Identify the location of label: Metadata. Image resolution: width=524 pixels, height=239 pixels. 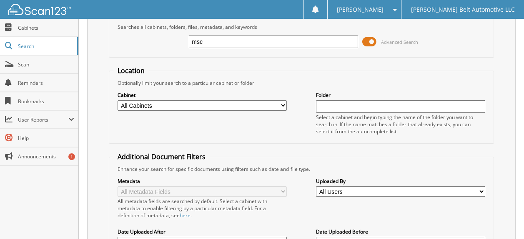
(202, 181).